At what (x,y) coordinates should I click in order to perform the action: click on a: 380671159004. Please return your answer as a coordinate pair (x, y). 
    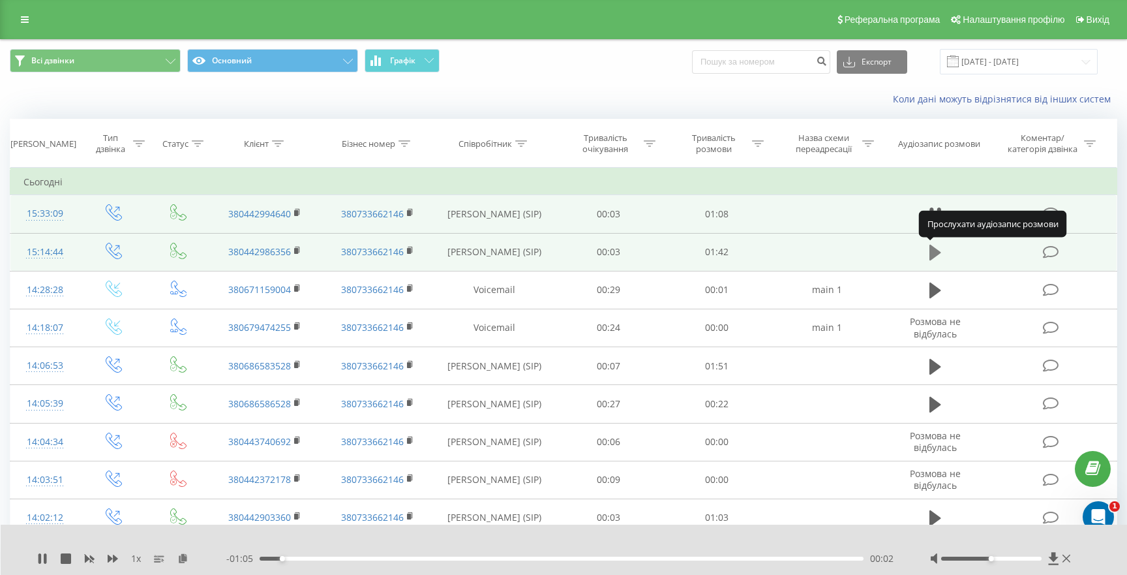
    Looking at the image, I should click on (260, 289).